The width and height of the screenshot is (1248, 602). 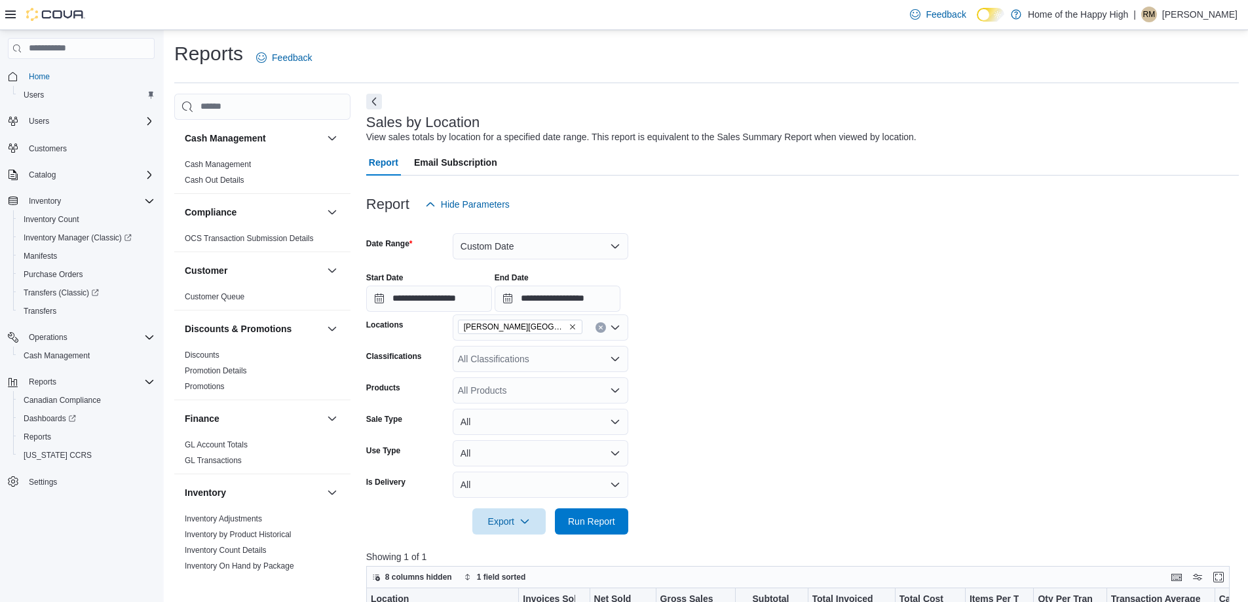 I want to click on button: Hide Parameters, so click(x=467, y=204).